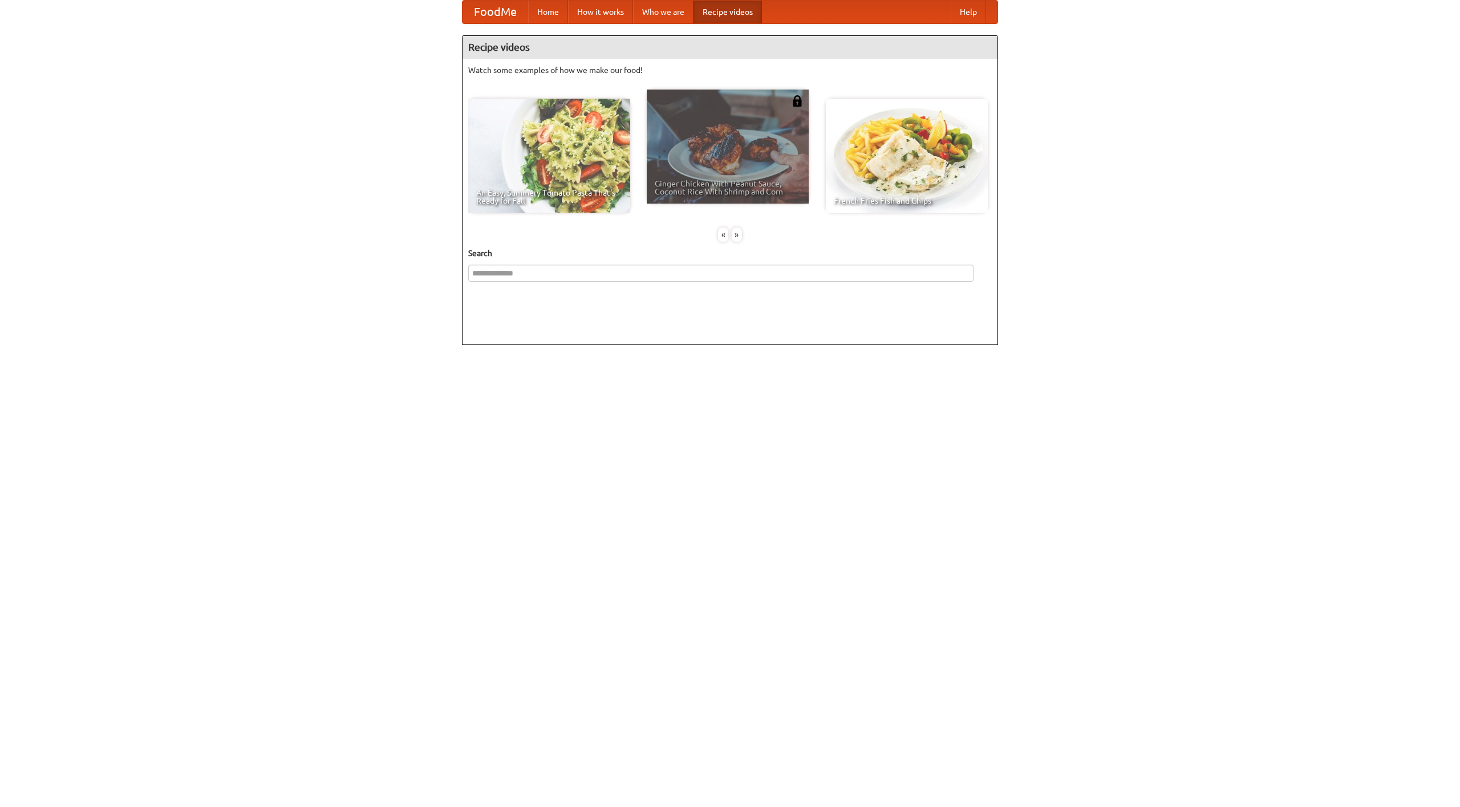 The height and width of the screenshot is (807, 1460). I want to click on span: An Easy, Summery Tomato Pasta That's Ready for Fall, so click(549, 197).